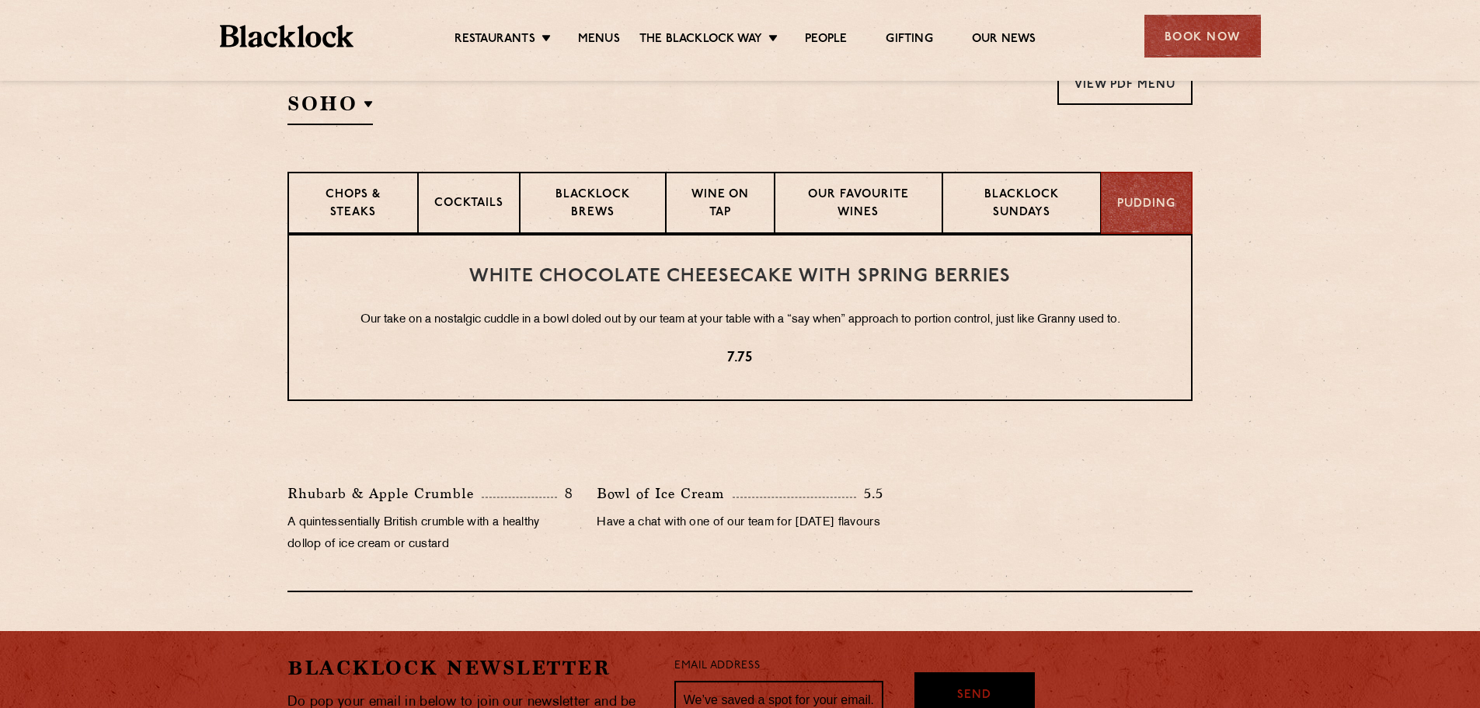 The image size is (1480, 708). What do you see at coordinates (1022, 204) in the screenshot?
I see `p: Blacklock Sundays` at bounding box center [1022, 204].